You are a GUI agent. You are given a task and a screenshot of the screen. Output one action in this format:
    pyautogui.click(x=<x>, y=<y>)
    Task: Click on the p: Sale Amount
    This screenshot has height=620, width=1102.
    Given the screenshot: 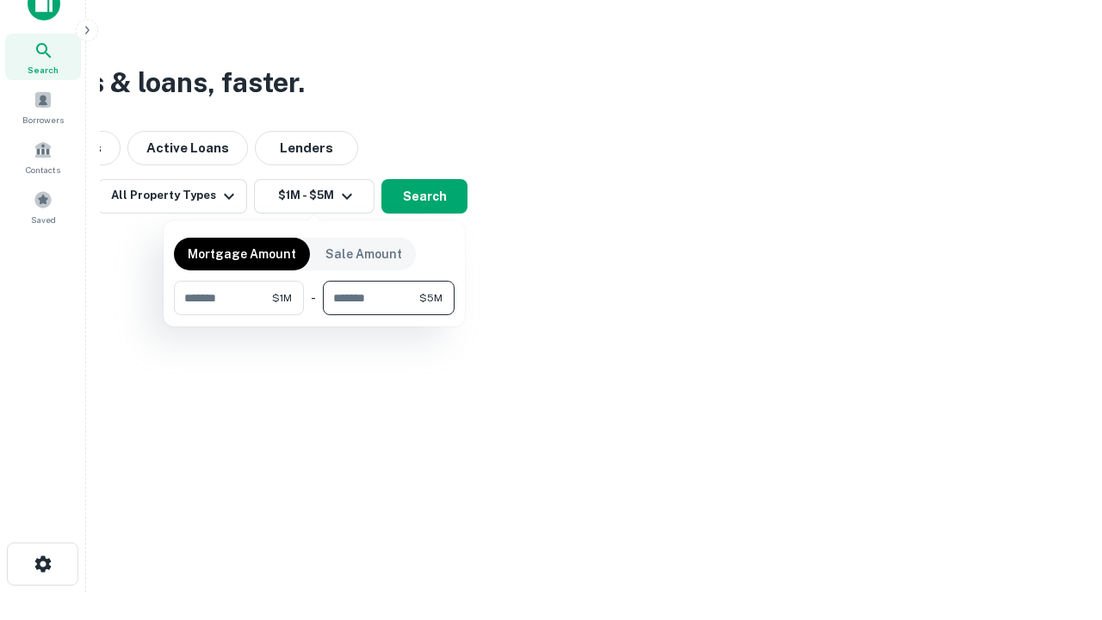 What is the action you would take?
    pyautogui.click(x=363, y=254)
    